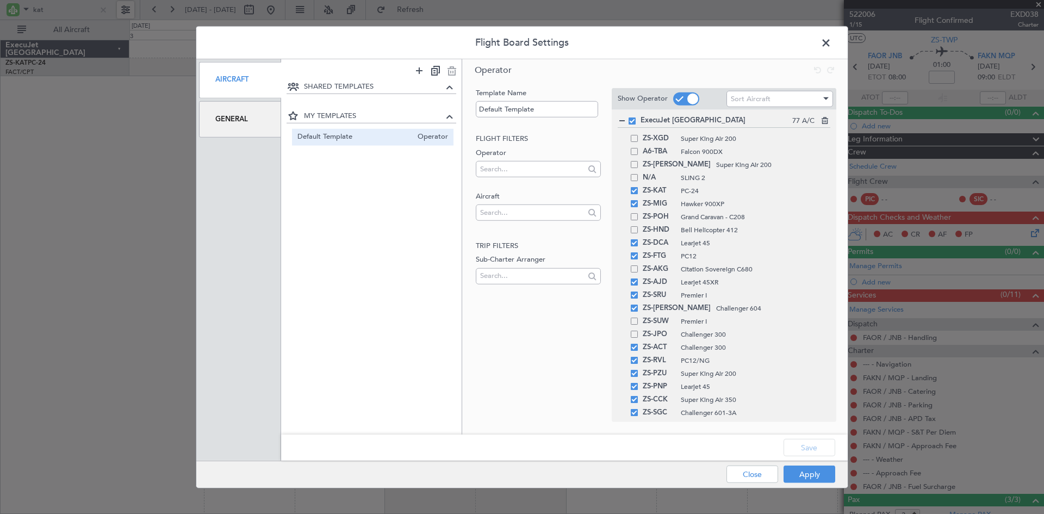  Describe the element at coordinates (659, 216) in the screenshot. I see `span: ZS-POH` at that location.